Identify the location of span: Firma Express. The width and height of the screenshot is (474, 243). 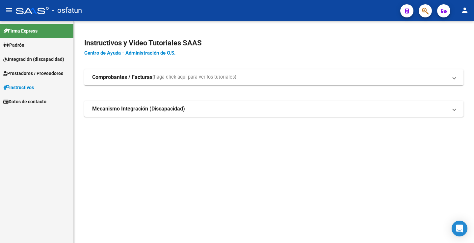
(20, 31).